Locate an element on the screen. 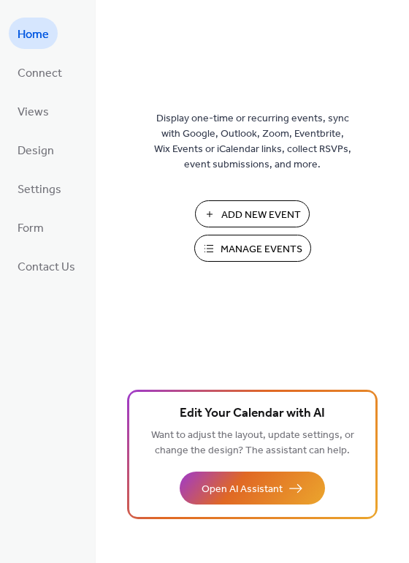 The image size is (409, 563). span: Form is located at coordinates (31, 228).